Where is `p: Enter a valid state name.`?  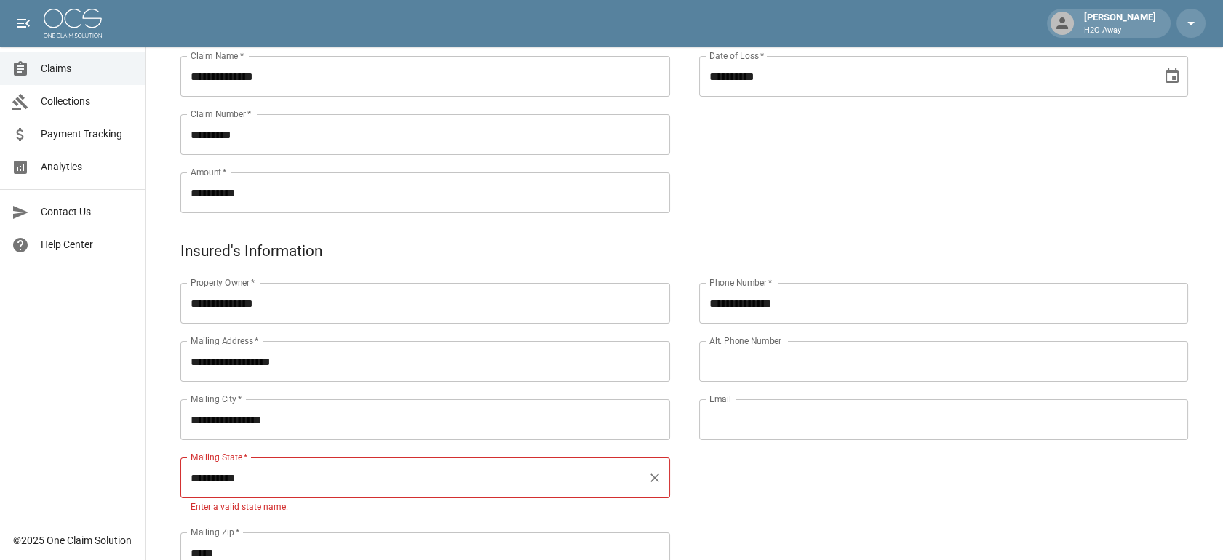 p: Enter a valid state name. is located at coordinates (425, 508).